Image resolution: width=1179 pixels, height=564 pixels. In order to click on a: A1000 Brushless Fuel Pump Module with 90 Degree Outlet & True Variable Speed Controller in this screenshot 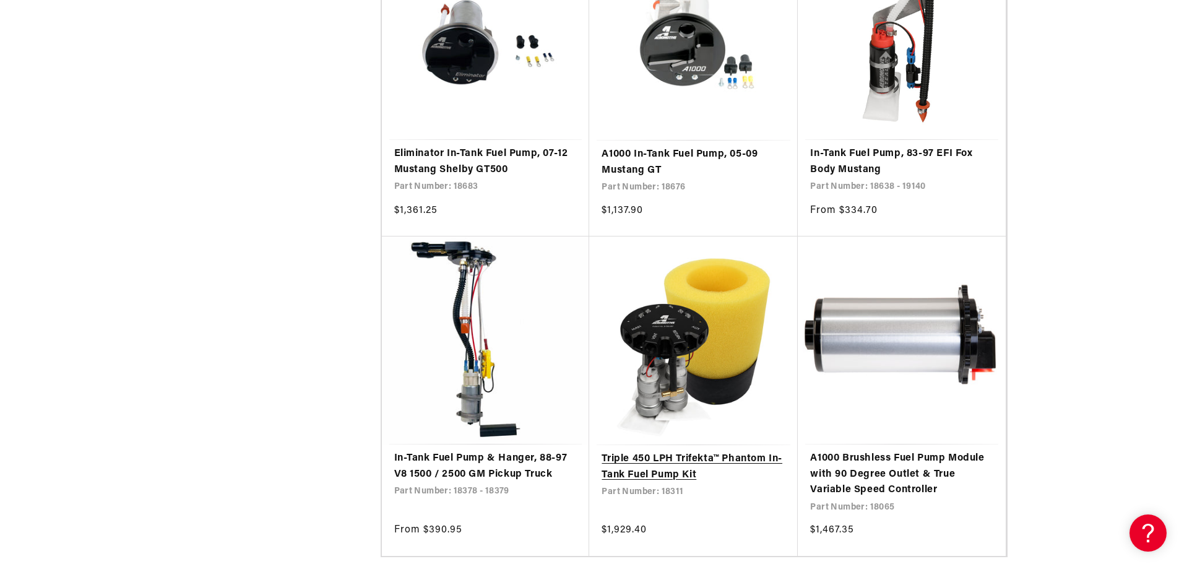, I will do `click(902, 474)`.